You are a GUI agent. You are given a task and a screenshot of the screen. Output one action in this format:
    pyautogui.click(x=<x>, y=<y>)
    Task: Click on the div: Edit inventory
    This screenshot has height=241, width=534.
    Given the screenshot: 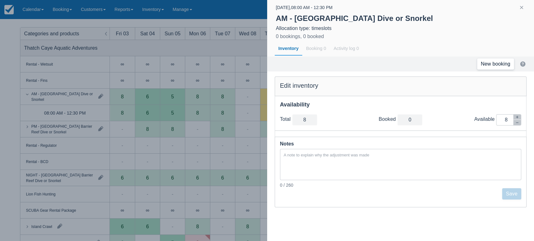 What is the action you would take?
    pyautogui.click(x=401, y=86)
    